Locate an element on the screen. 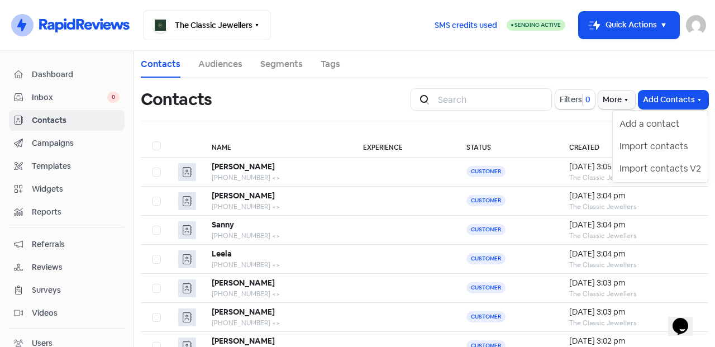 The image size is (715, 347). span: Dashboard is located at coordinates (75, 74).